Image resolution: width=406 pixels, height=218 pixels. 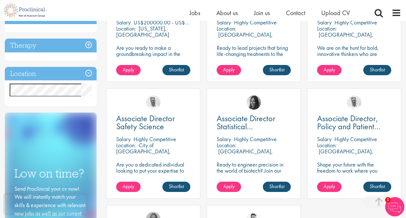 What do you see at coordinates (388, 199) in the screenshot?
I see `span: 1` at bounding box center [388, 199].